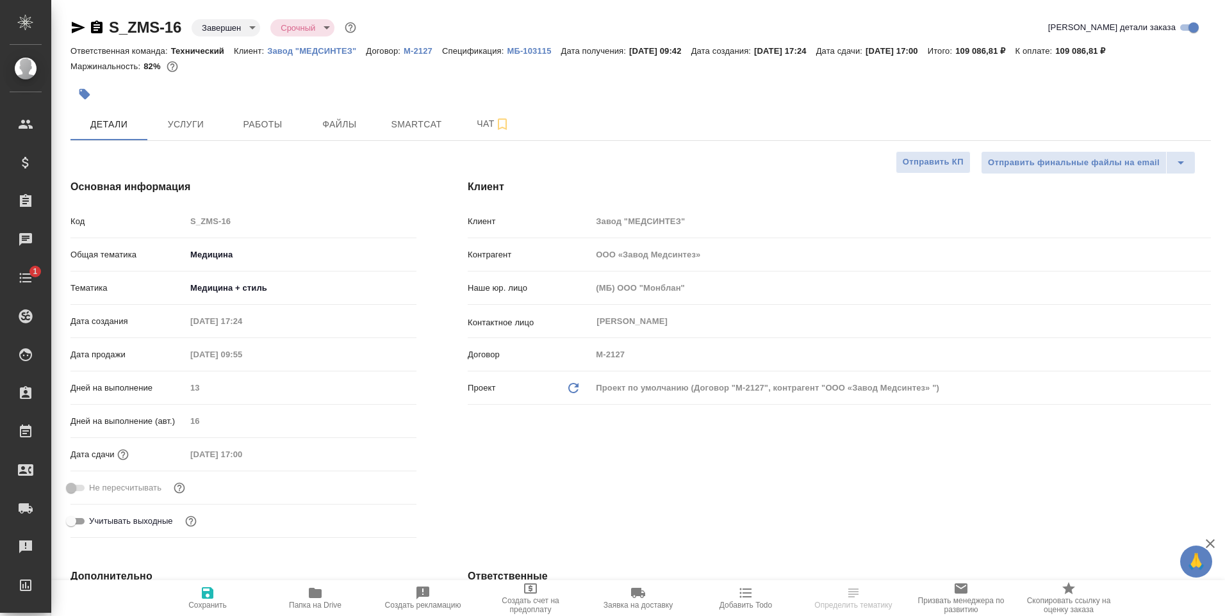 The height and width of the screenshot is (616, 1225). I want to click on div: Медицина + стиль, so click(301, 288).